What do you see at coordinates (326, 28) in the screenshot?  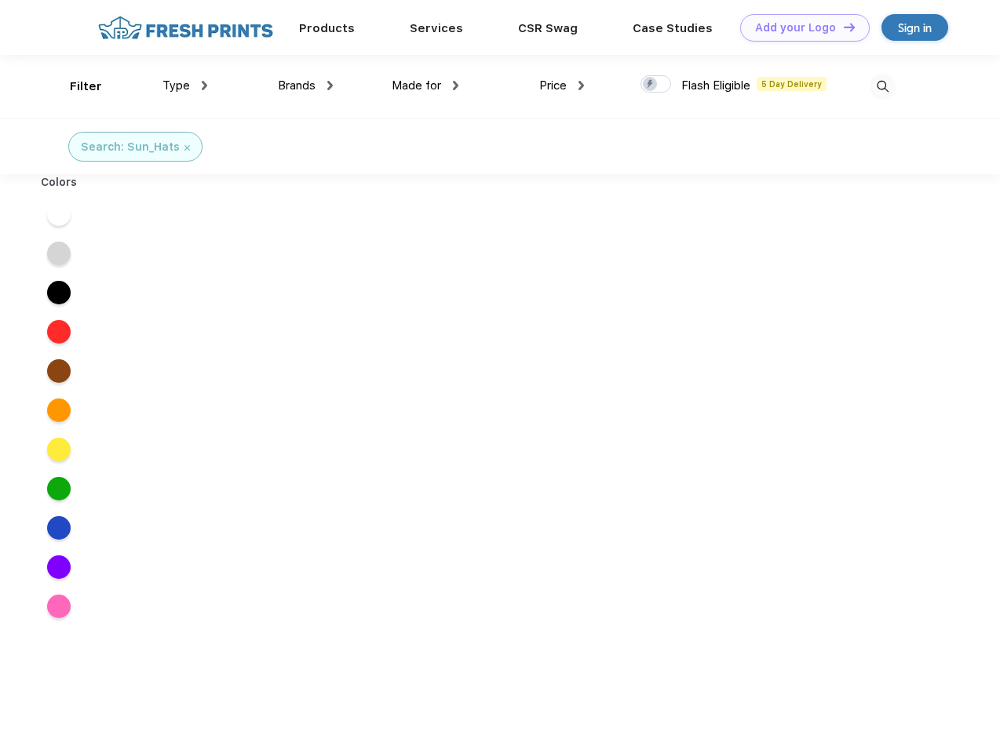 I see `a: Products` at bounding box center [326, 28].